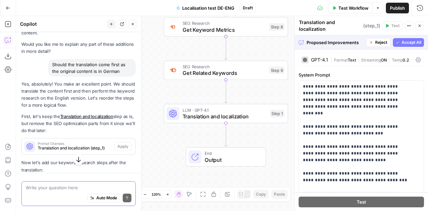 The width and height of the screenshot is (428, 211). What do you see at coordinates (92, 68) in the screenshot?
I see `div: Should the translation come first as the original content is in German` at bounding box center [92, 68].